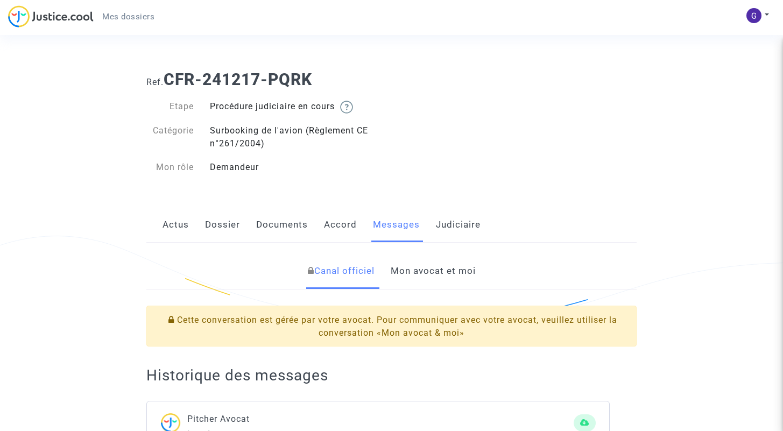 This screenshot has height=431, width=783. I want to click on div: Procédure judiciaire en cours, so click(297, 107).